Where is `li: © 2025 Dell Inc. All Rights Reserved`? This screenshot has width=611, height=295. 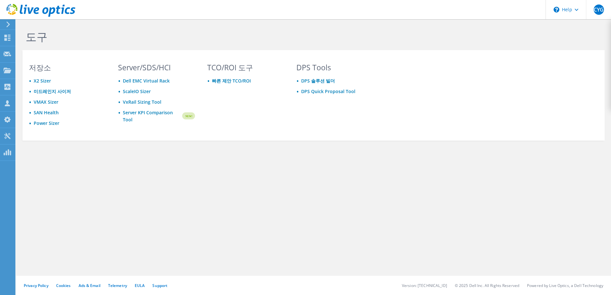 li: © 2025 Dell Inc. All Rights Reserved is located at coordinates (487, 285).